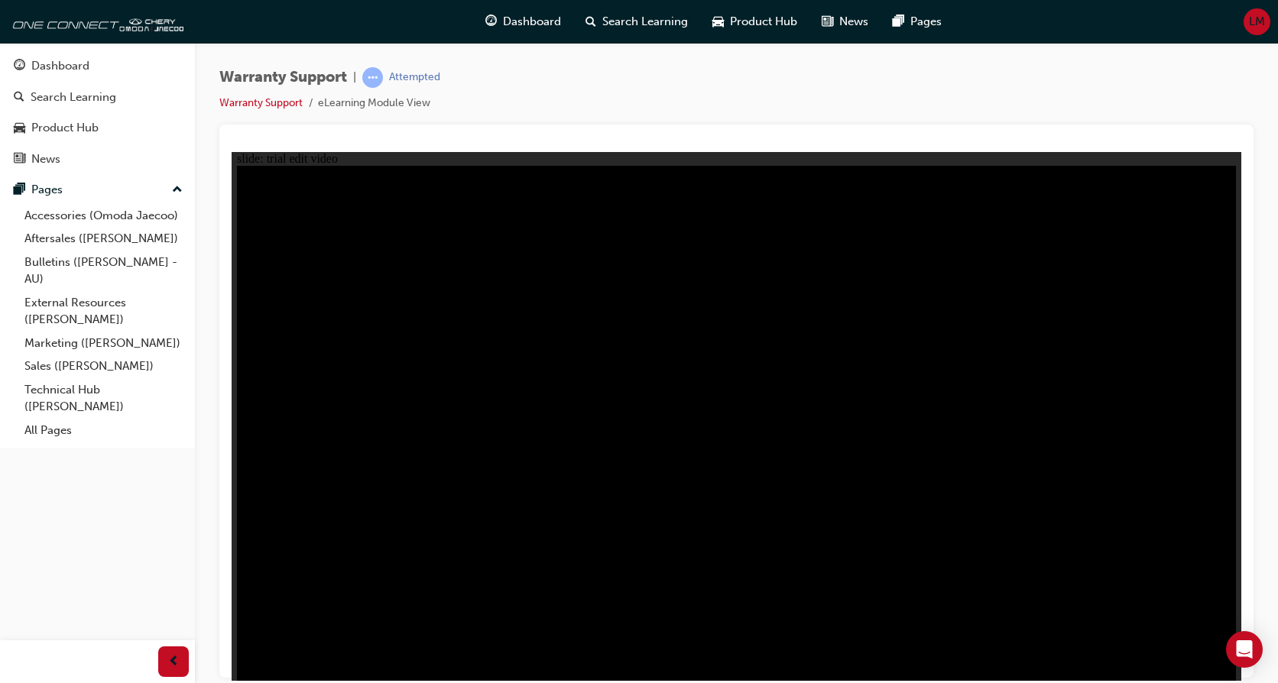 The width and height of the screenshot is (1278, 683). I want to click on span: up-icon, so click(177, 190).